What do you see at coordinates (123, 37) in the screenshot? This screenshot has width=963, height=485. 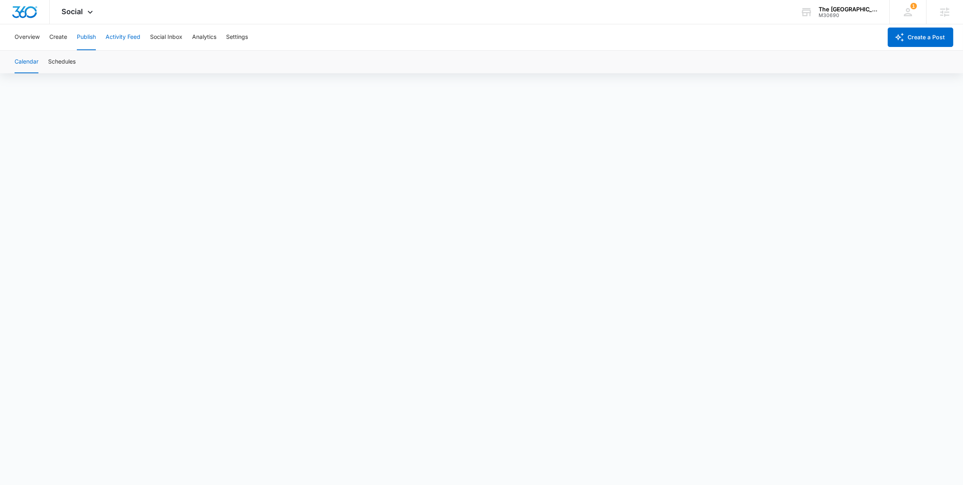 I see `button: Activity Feed` at bounding box center [123, 37].